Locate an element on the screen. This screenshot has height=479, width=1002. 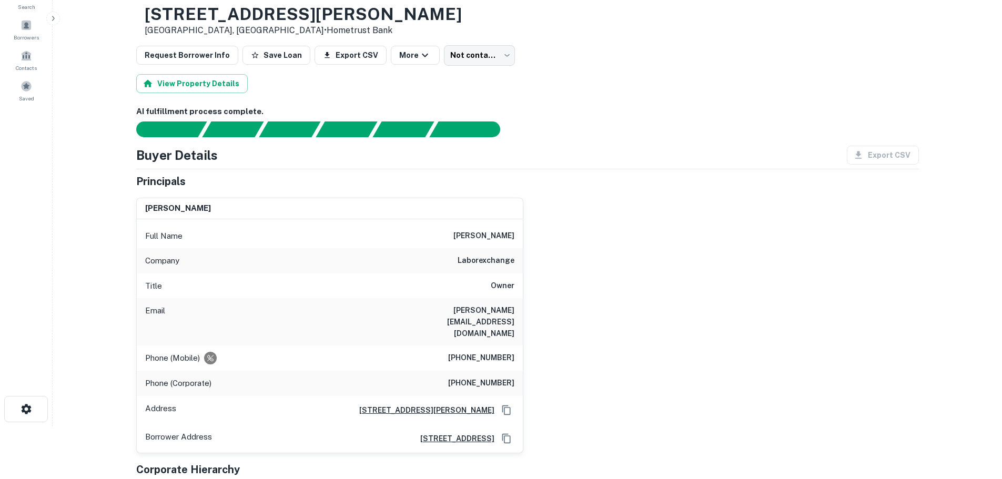
div: Your request is received and processing... is located at coordinates (232, 129).